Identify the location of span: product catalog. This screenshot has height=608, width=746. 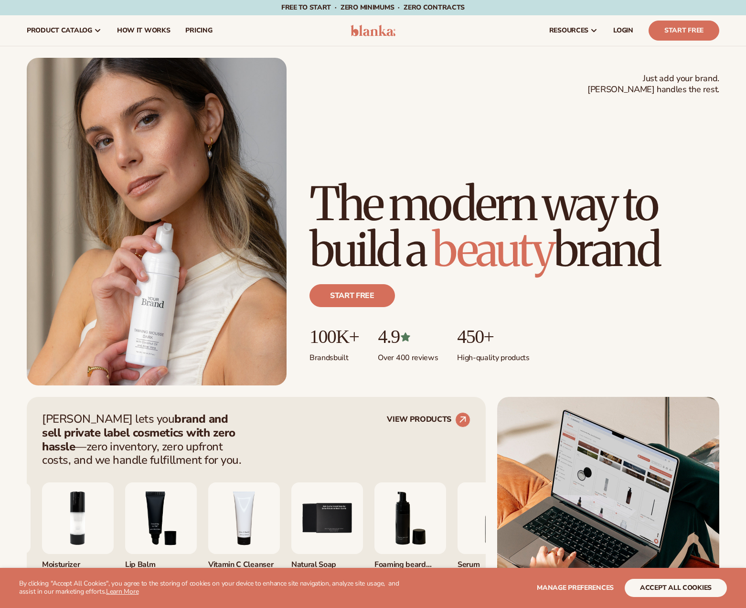
(59, 31).